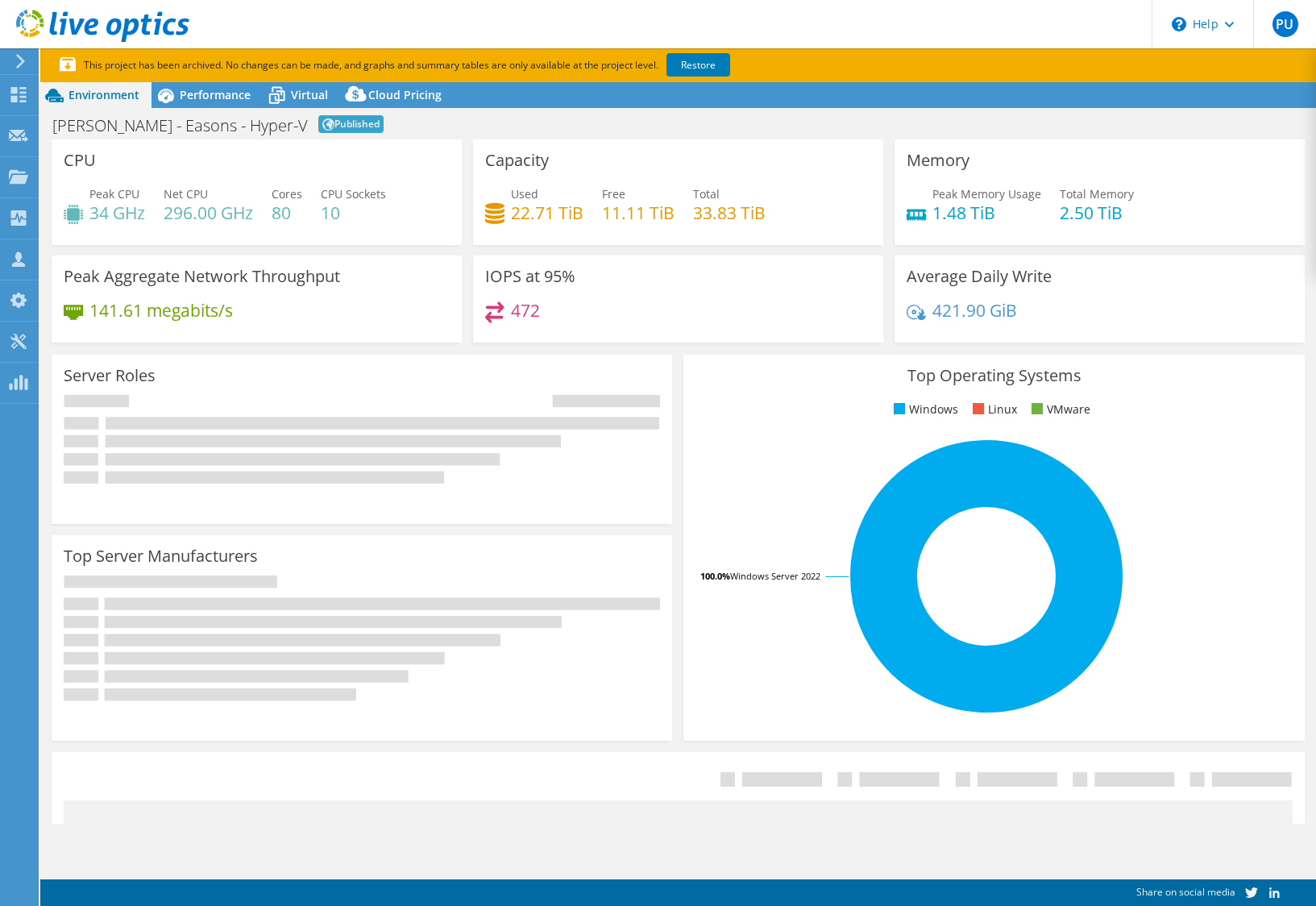 The width and height of the screenshot is (1316, 906). What do you see at coordinates (114, 193) in the screenshot?
I see `span: Peak CPU` at bounding box center [114, 193].